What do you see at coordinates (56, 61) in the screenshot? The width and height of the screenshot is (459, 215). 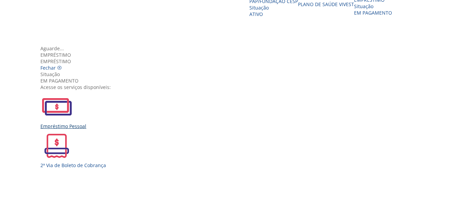 I see `span: EMPRÉSTIMO` at bounding box center [56, 61].